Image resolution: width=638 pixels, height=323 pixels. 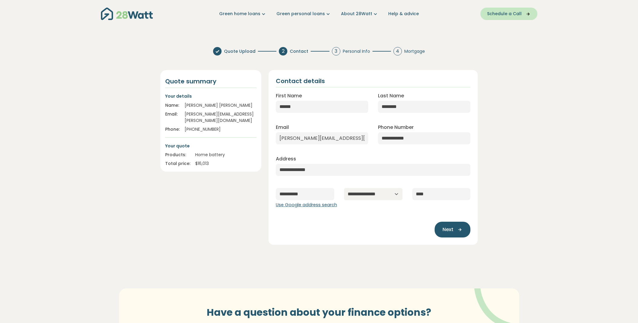 What do you see at coordinates (299, 51) in the screenshot?
I see `span: Contact` at bounding box center [299, 51].